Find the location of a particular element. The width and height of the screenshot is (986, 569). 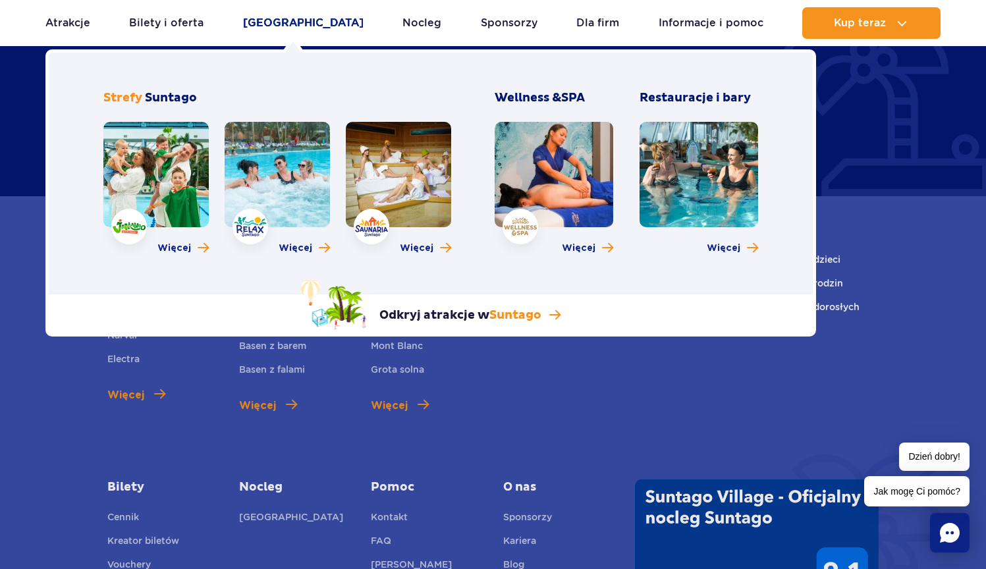

a: Więcej o strefie Relax is located at coordinates (304, 248).